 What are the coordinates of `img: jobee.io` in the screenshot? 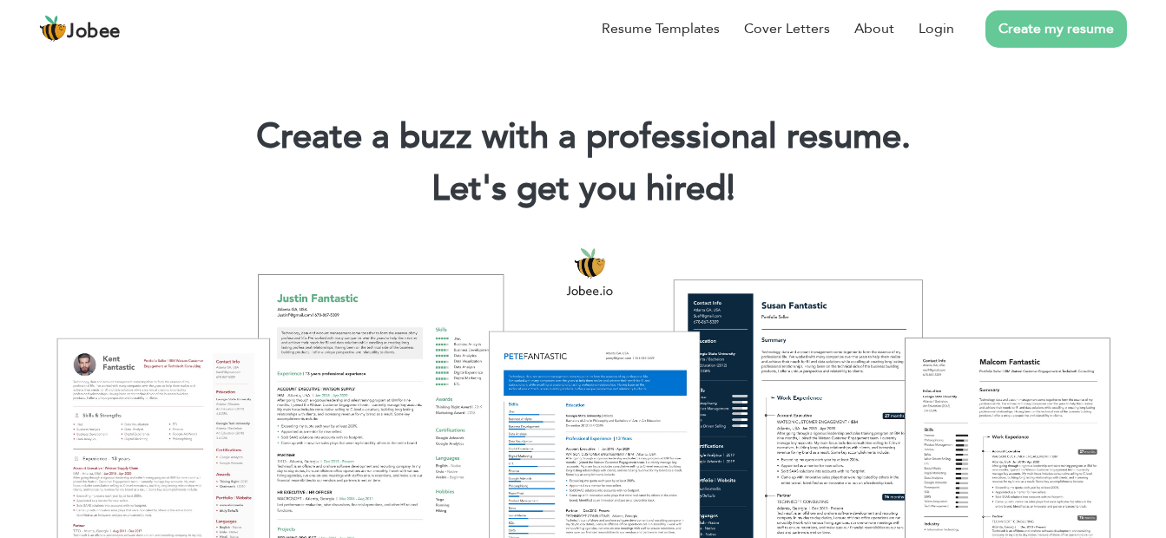 It's located at (53, 29).